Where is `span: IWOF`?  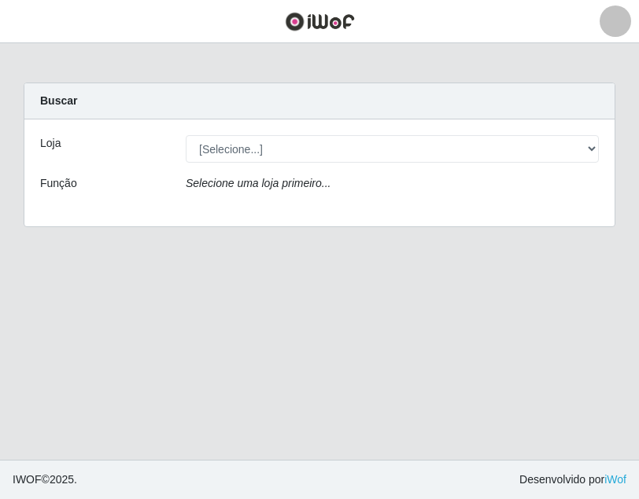 span: IWOF is located at coordinates (27, 480).